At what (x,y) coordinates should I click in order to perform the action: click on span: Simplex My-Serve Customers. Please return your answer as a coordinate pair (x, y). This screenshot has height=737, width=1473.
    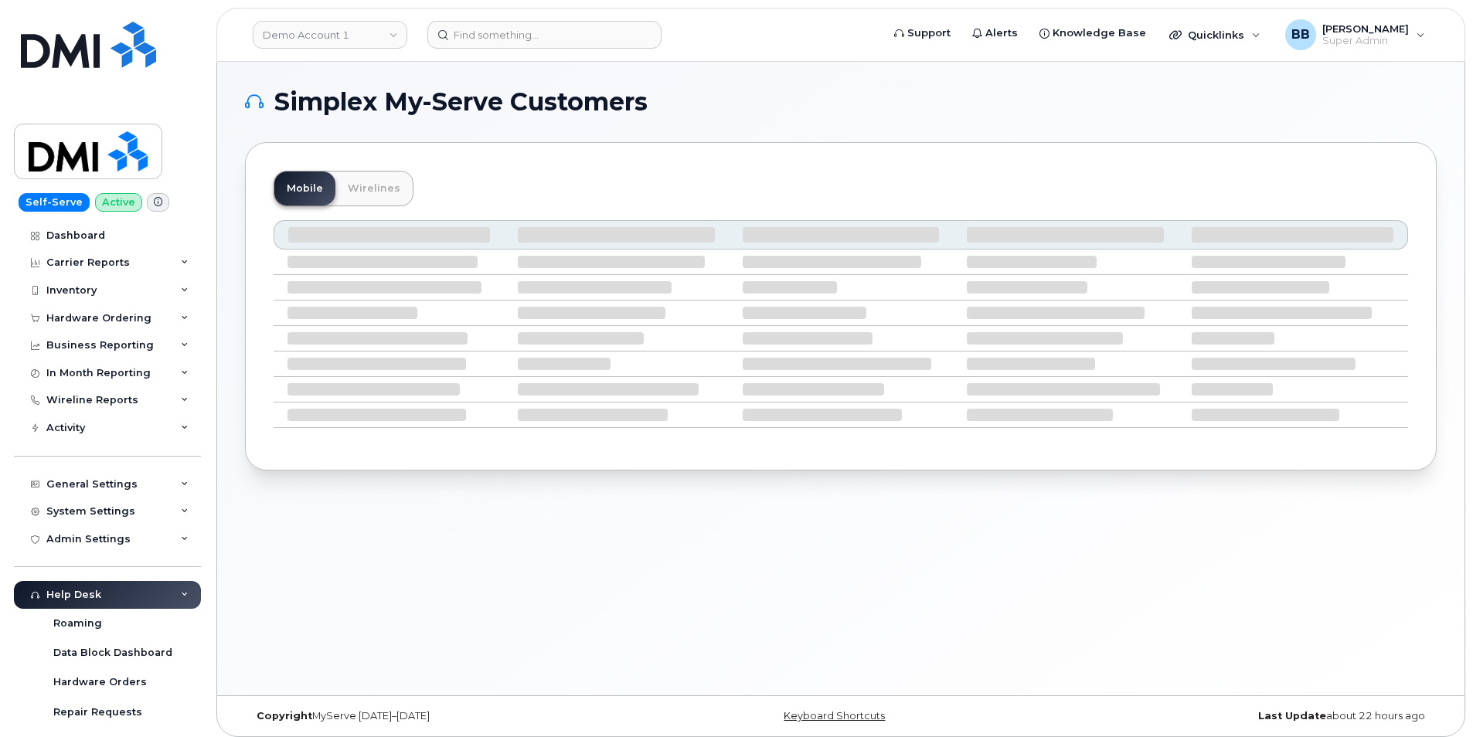
    Looking at the image, I should click on (461, 102).